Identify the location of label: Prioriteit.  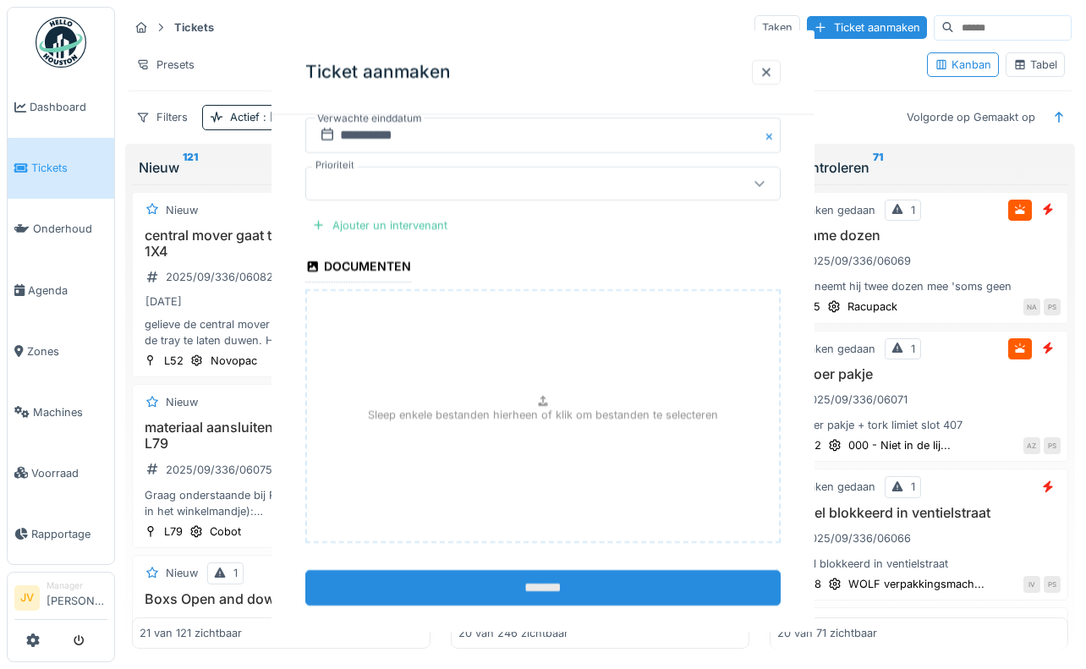
(335, 164).